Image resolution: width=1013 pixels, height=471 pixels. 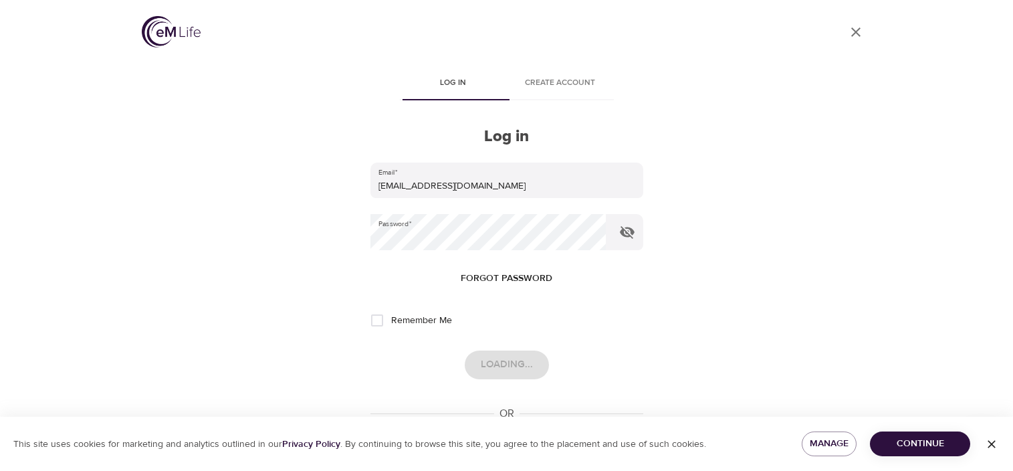 What do you see at coordinates (920, 443) in the screenshot?
I see `span: Continue` at bounding box center [920, 443].